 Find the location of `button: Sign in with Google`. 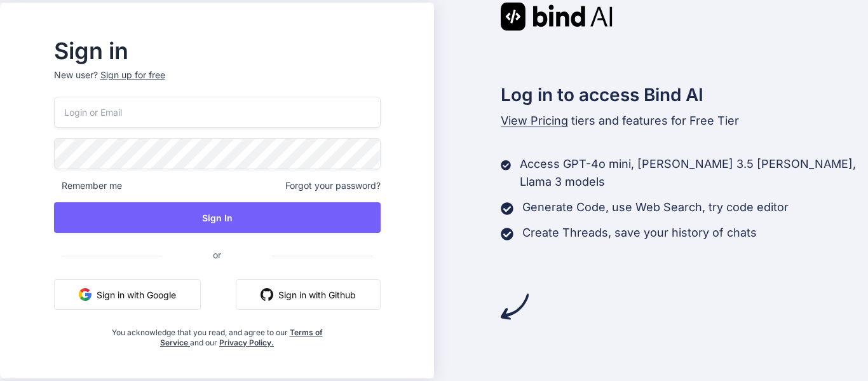

button: Sign in with Google is located at coordinates (127, 294).